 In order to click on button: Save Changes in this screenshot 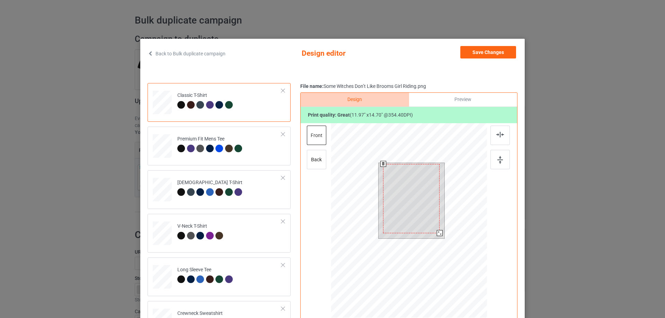, I will do `click(488, 52)`.